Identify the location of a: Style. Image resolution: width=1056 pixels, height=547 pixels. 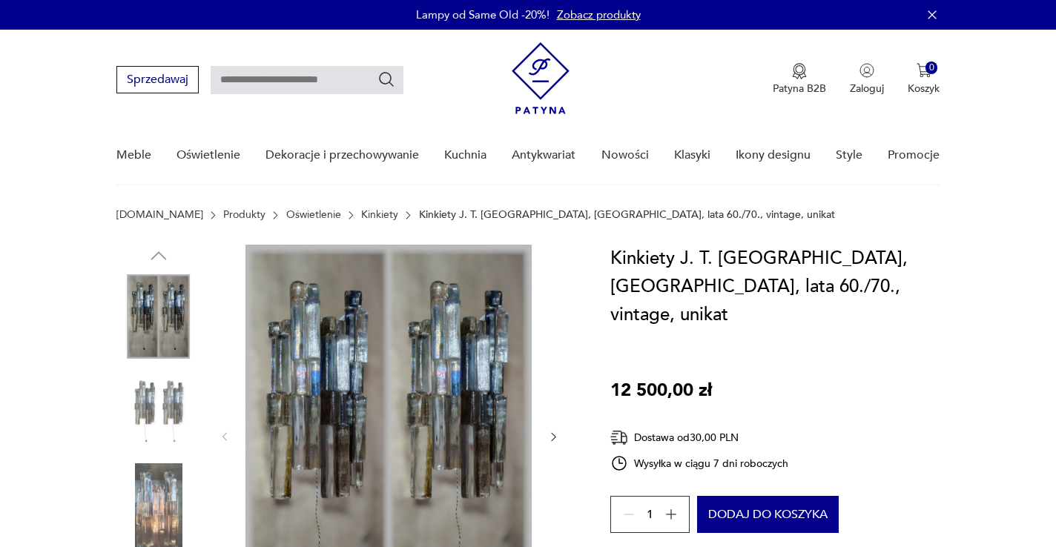
(849, 155).